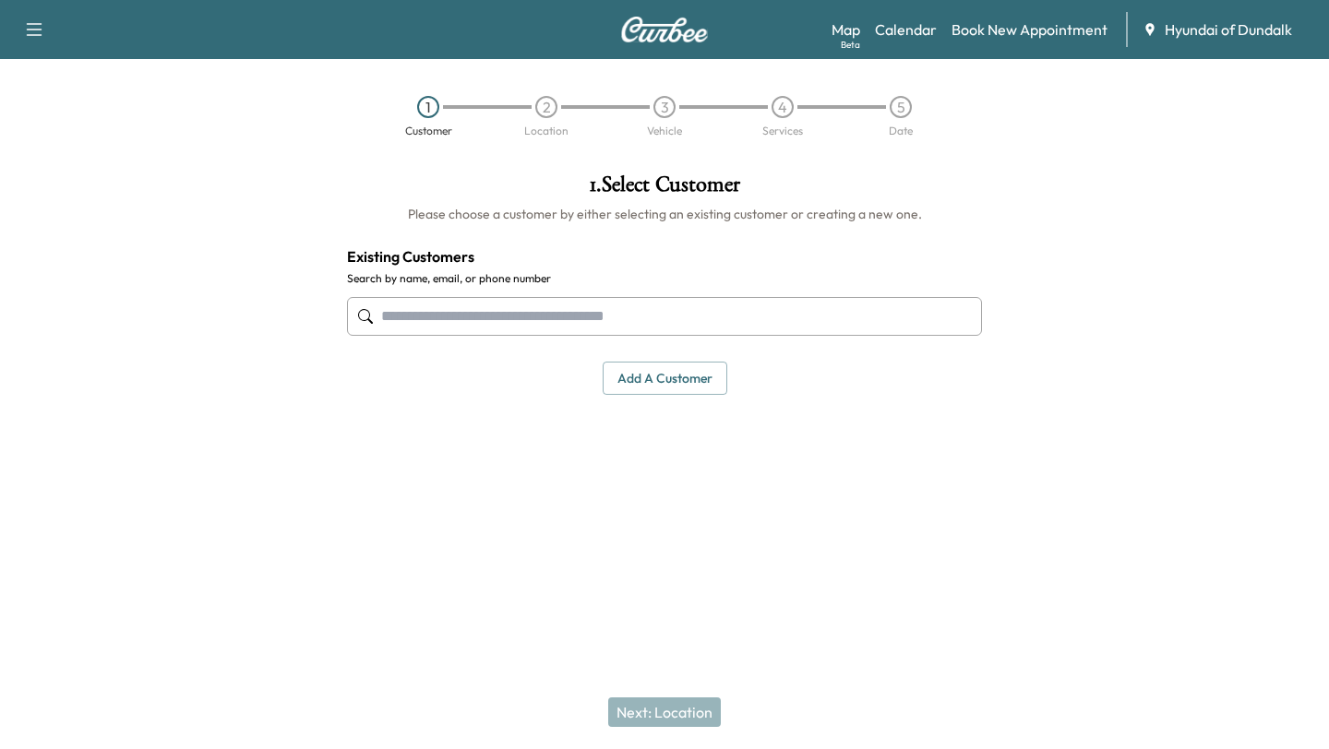 The height and width of the screenshot is (749, 1329). Describe the element at coordinates (546, 131) in the screenshot. I see `div: Location` at that location.